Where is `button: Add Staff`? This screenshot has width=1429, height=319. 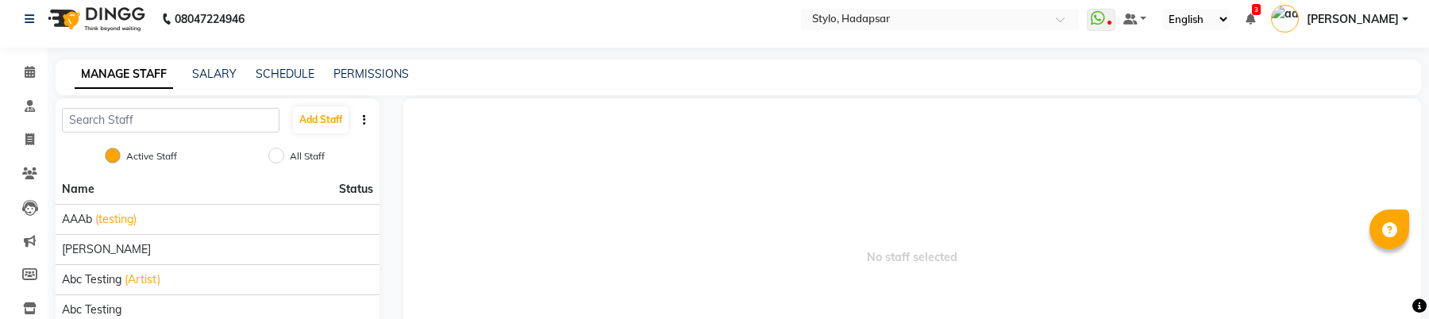
button: Add Staff is located at coordinates (321, 120).